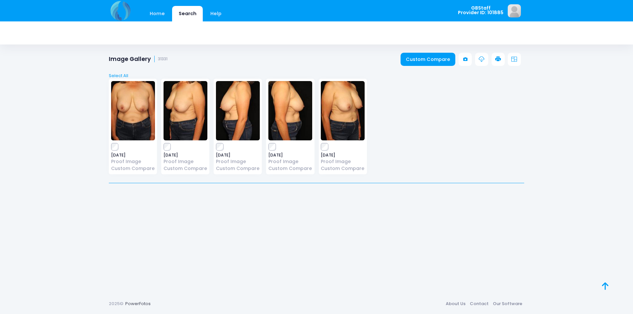 The height and width of the screenshot is (314, 633). I want to click on a: PowerFotos, so click(138, 304).